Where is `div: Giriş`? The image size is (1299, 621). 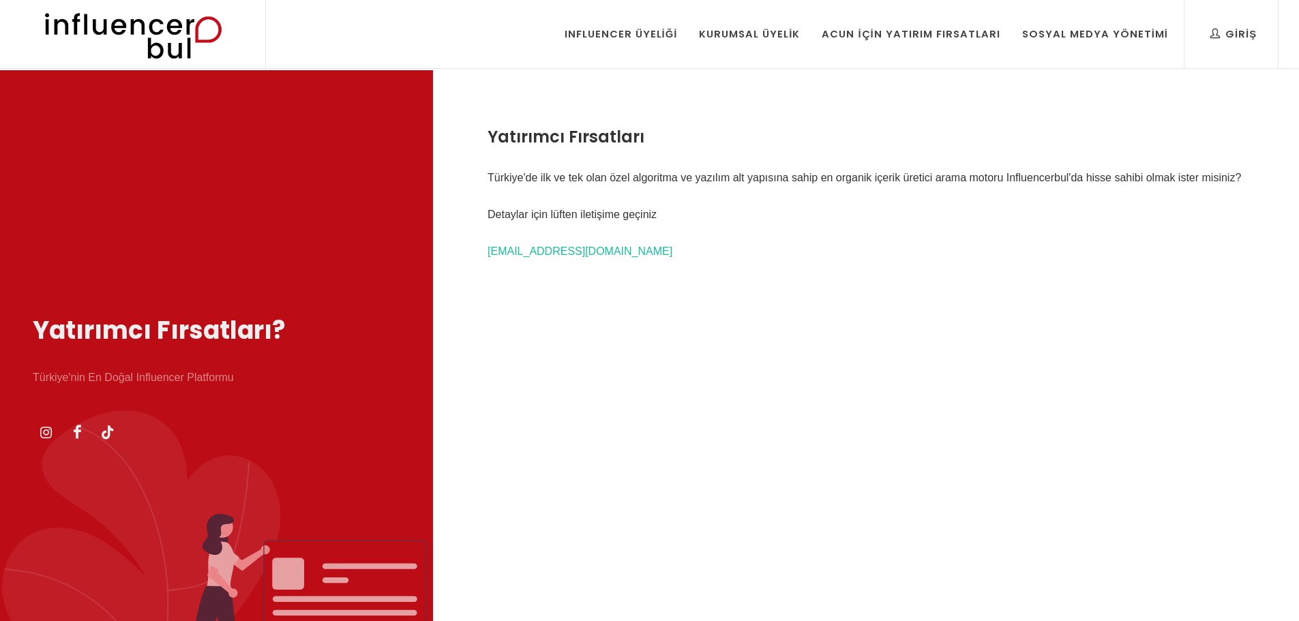 div: Giriş is located at coordinates (1233, 34).